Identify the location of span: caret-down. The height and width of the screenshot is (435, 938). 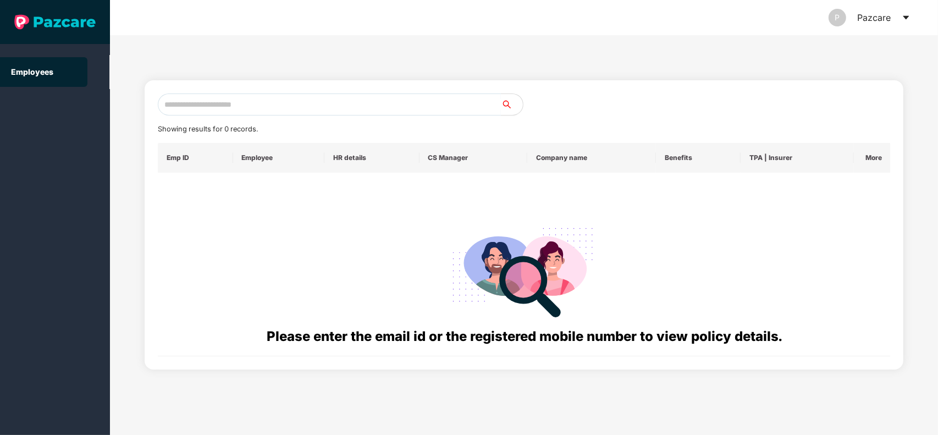
(906, 18).